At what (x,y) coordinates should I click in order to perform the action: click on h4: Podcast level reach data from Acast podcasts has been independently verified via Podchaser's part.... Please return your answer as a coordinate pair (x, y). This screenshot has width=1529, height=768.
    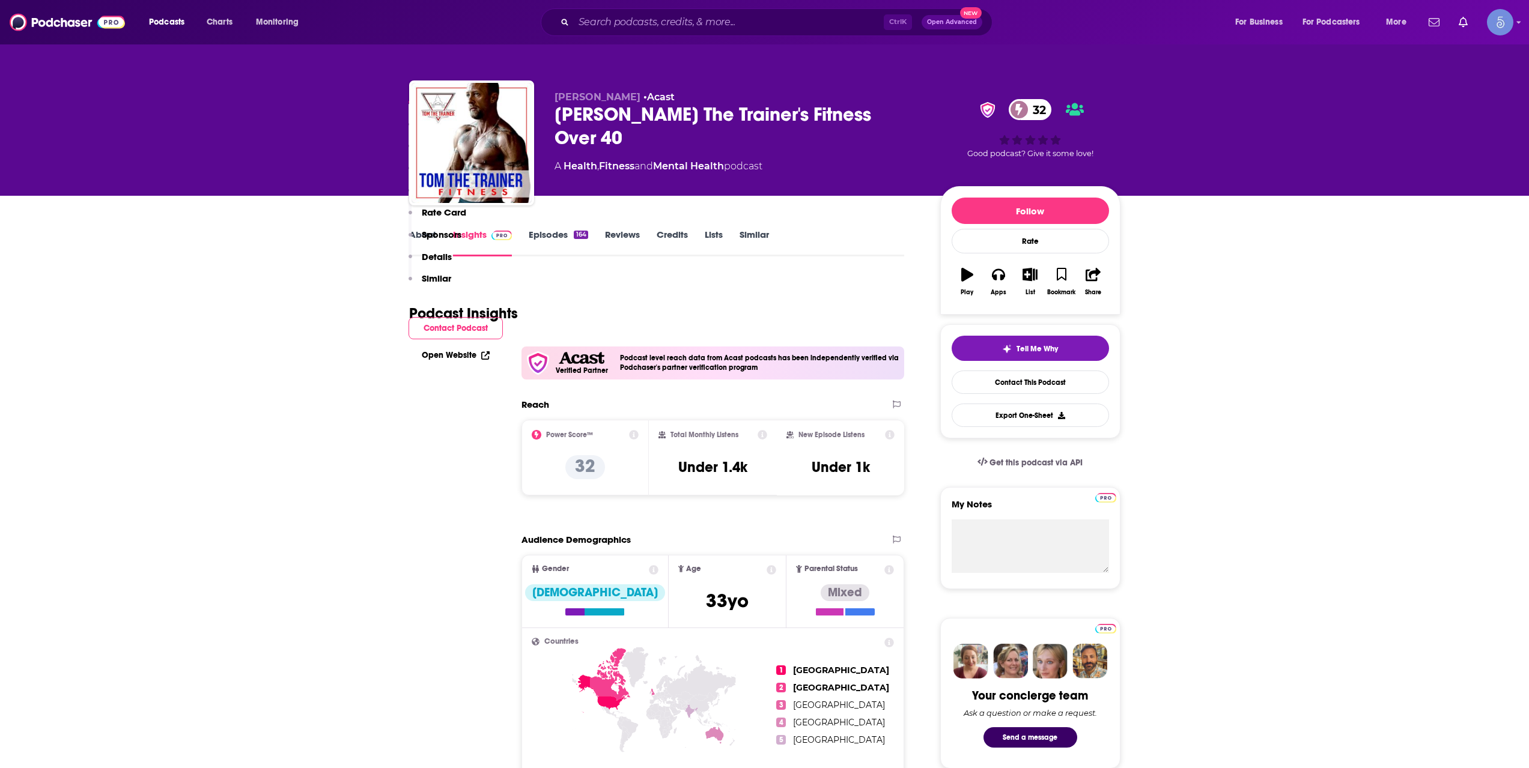
    Looking at the image, I should click on (760, 363).